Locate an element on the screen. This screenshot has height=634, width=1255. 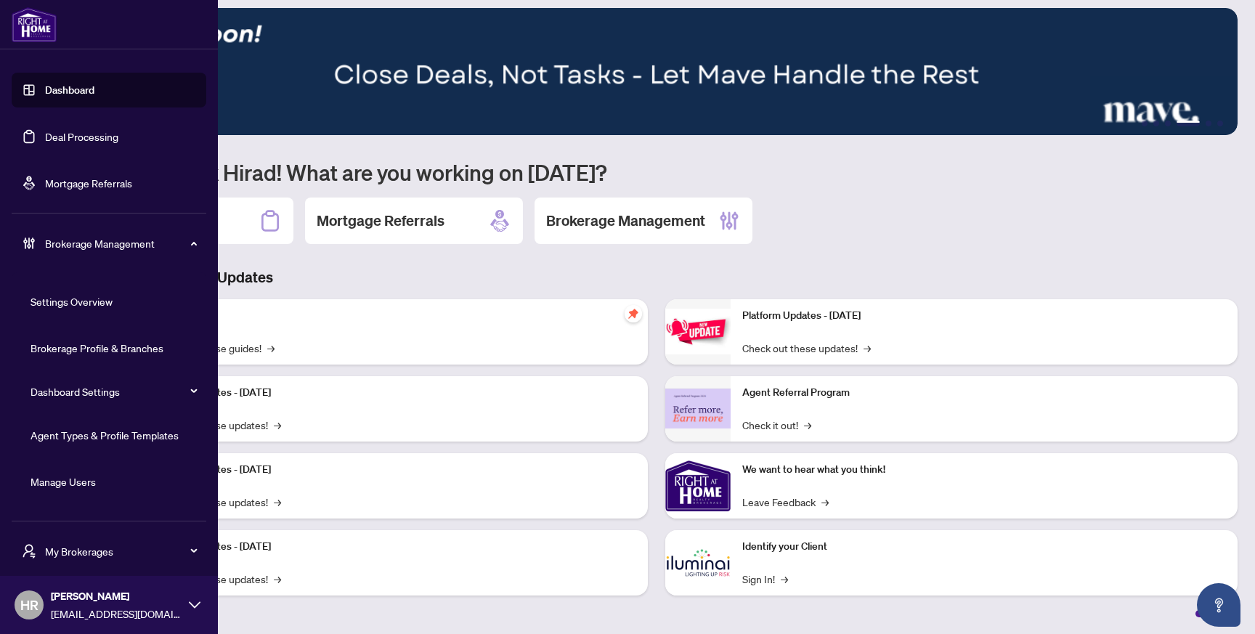
img: Platform Updates - June 23, 2025 is located at coordinates (698, 331).